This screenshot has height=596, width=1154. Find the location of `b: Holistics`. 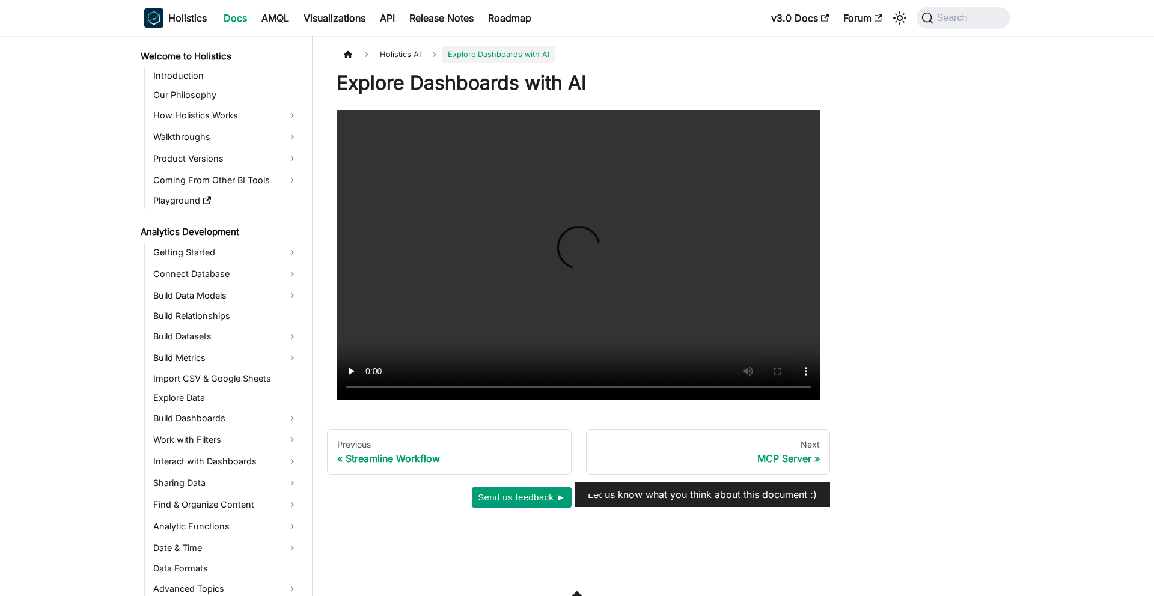

b: Holistics is located at coordinates (188, 18).